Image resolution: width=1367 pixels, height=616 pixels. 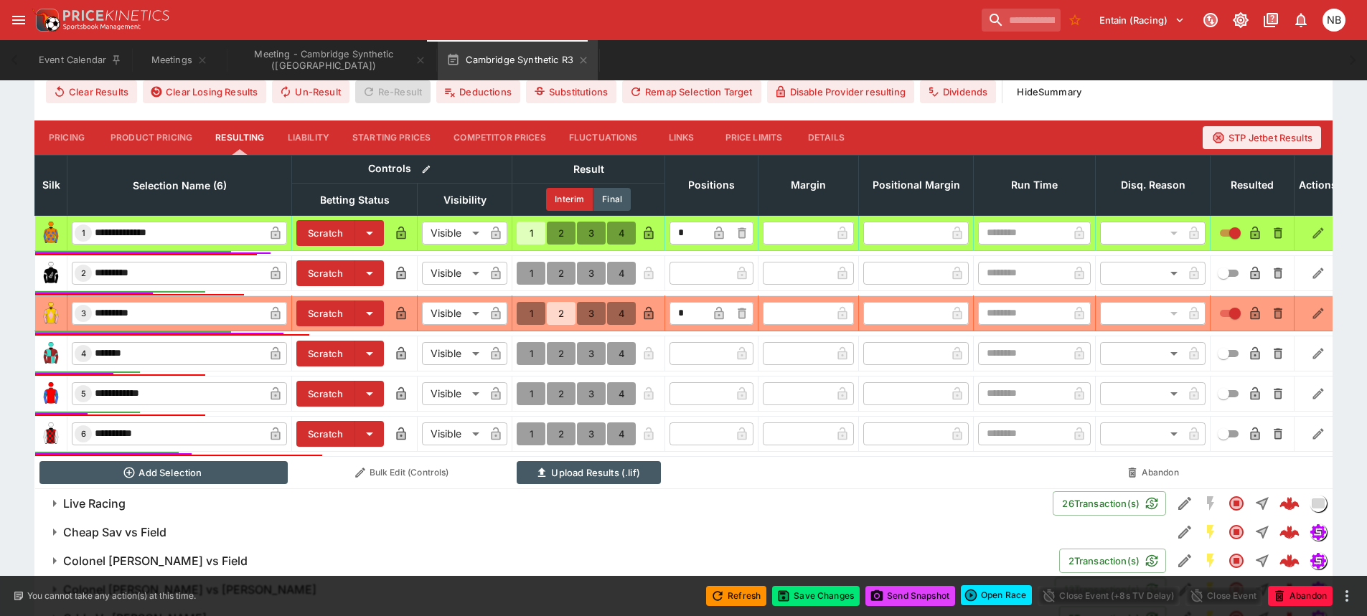 I want to click on span: 2, so click(x=83, y=273).